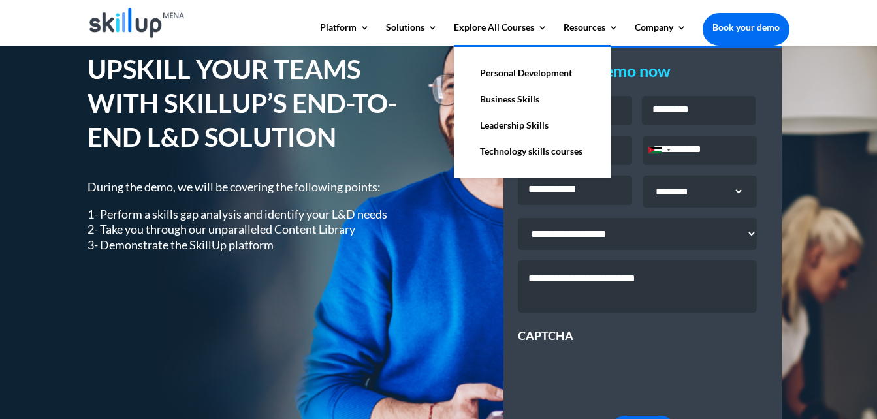 Image resolution: width=877 pixels, height=419 pixels. Describe the element at coordinates (500, 34) in the screenshot. I see `a: Explore All Courses` at that location.